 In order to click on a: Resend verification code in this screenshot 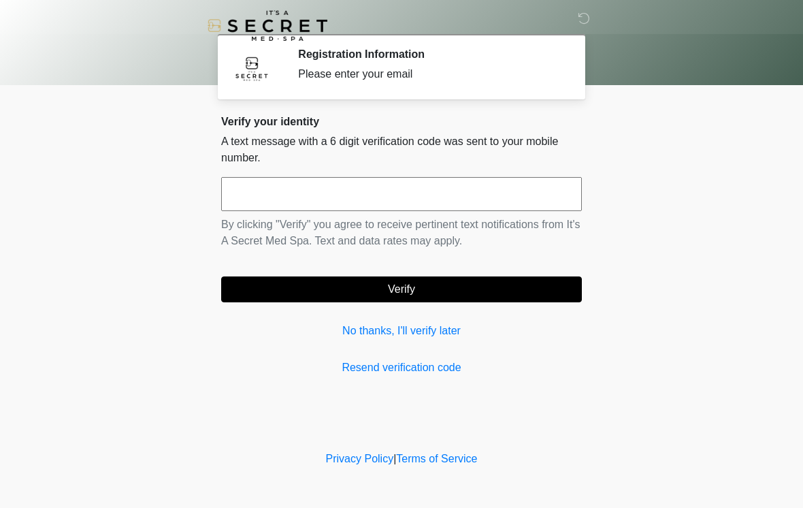, I will do `click(402, 368)`.